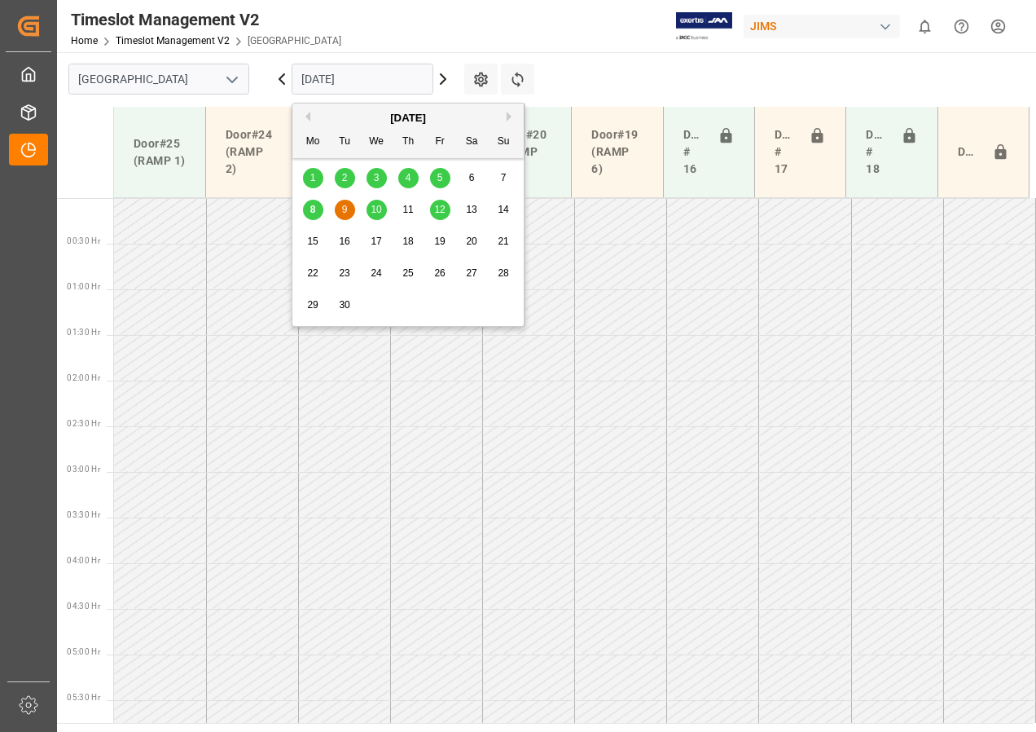 This screenshot has height=732, width=1036. Describe the element at coordinates (376, 178) in the screenshot. I see `span: 3` at that location.